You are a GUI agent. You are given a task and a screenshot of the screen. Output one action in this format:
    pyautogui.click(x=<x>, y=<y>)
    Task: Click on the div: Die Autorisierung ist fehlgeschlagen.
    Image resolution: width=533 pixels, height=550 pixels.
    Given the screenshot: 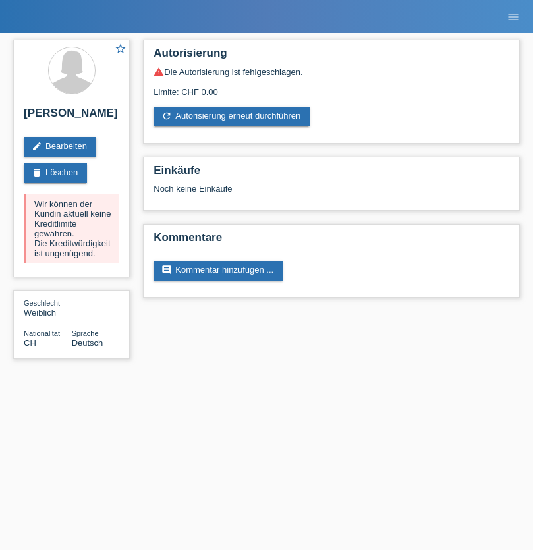 What is the action you would take?
    pyautogui.click(x=331, y=72)
    